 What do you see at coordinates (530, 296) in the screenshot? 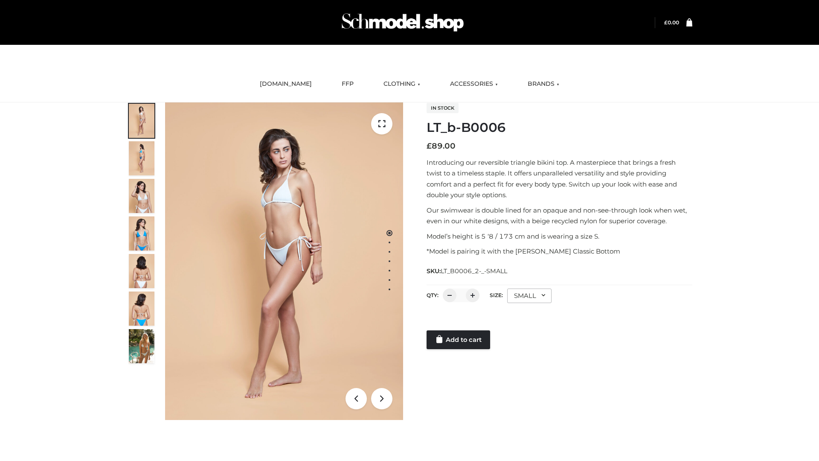
I see `div: SMALL` at bounding box center [530, 296].